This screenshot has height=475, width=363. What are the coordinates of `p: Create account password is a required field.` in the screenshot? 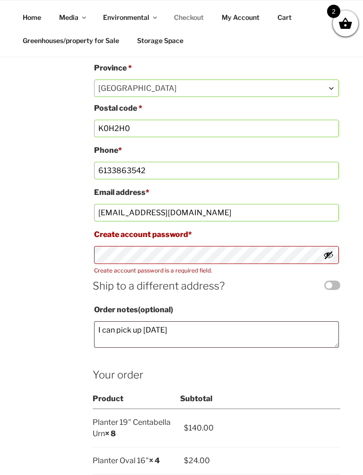 It's located at (217, 271).